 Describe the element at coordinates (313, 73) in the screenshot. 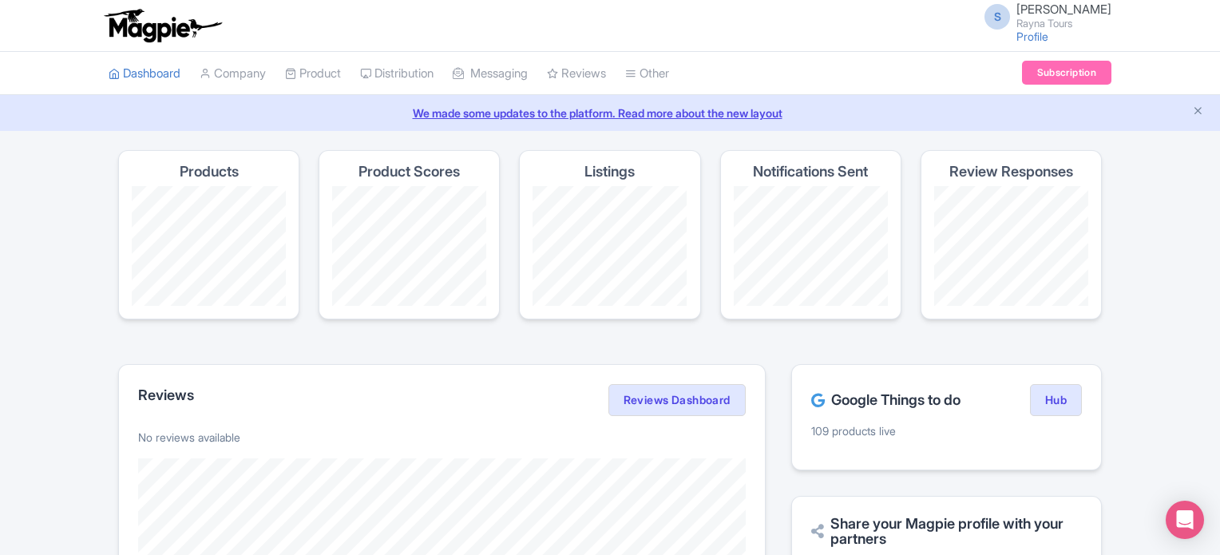

I see `a: Product` at that location.